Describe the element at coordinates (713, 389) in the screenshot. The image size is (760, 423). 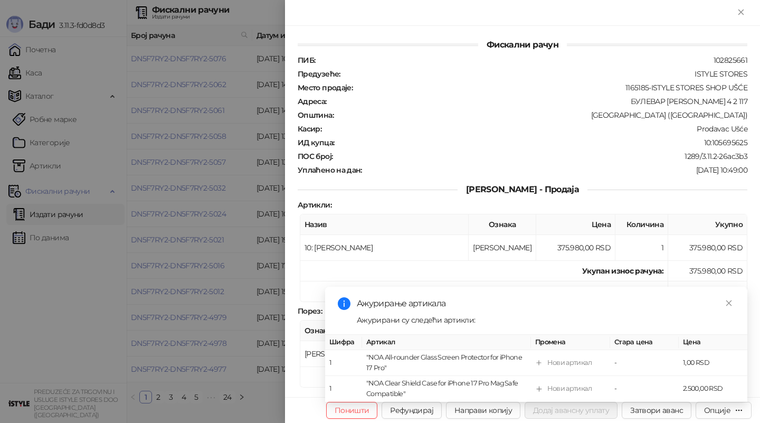
I see `td: 2.500,00 RSD` at that location.